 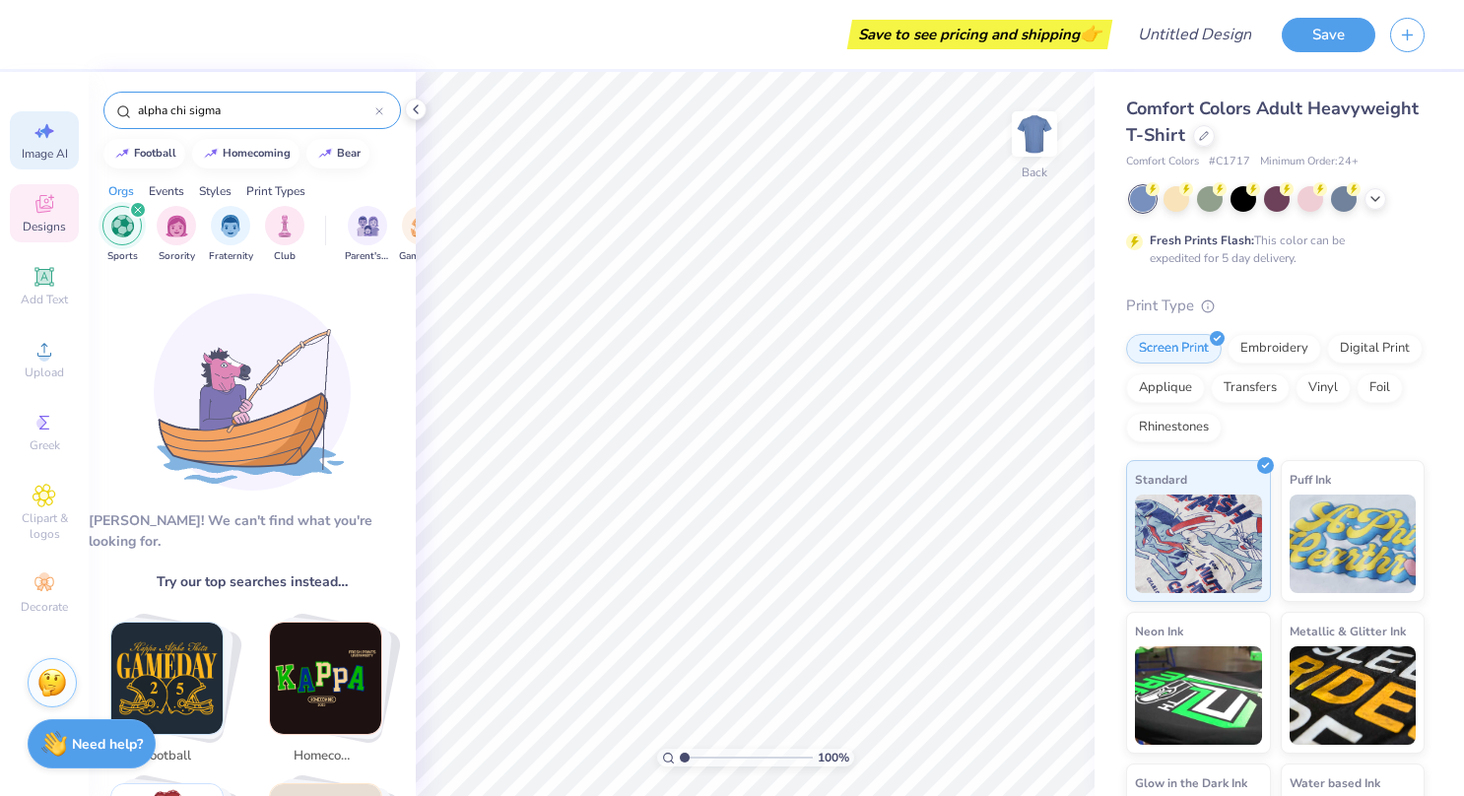 I want to click on div: Print Type, so click(x=1275, y=305).